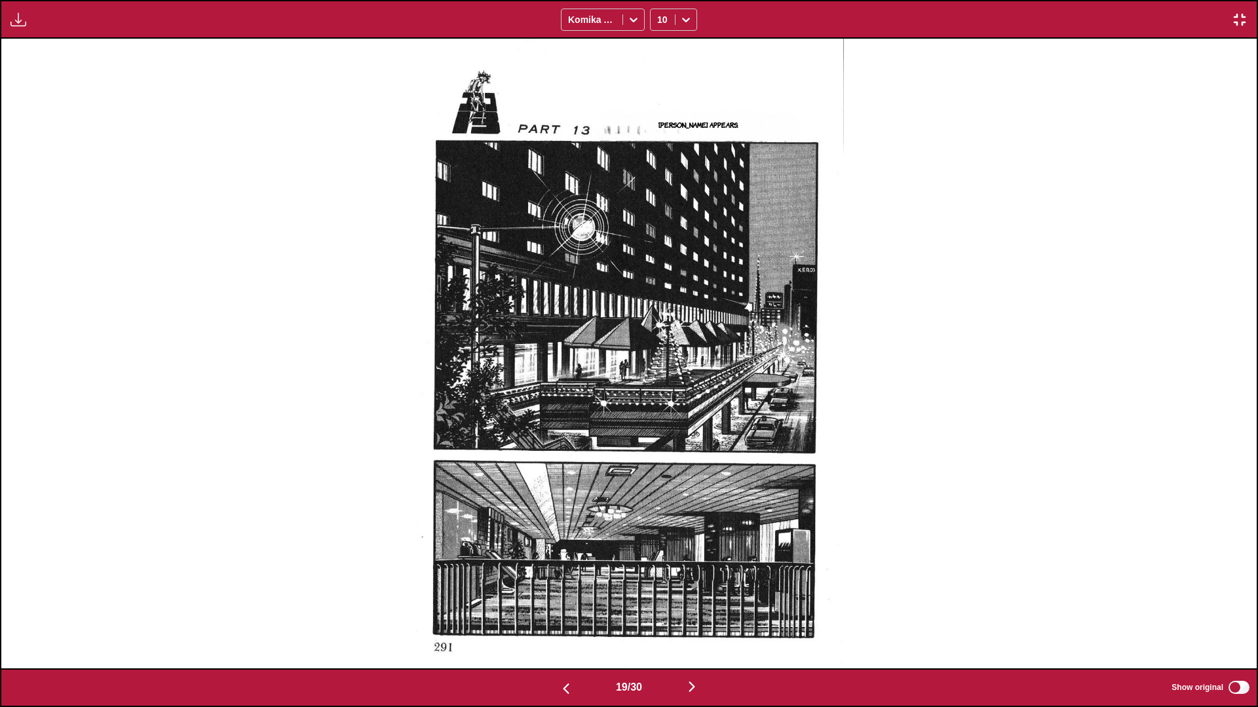  What do you see at coordinates (629, 687) in the screenshot?
I see `span: 19 / 30` at bounding box center [629, 687].